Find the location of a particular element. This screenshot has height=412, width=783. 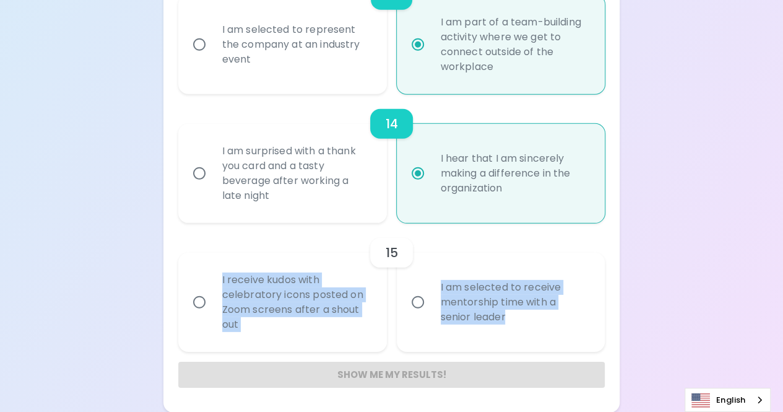

aside: Language selected: English is located at coordinates (727, 399).